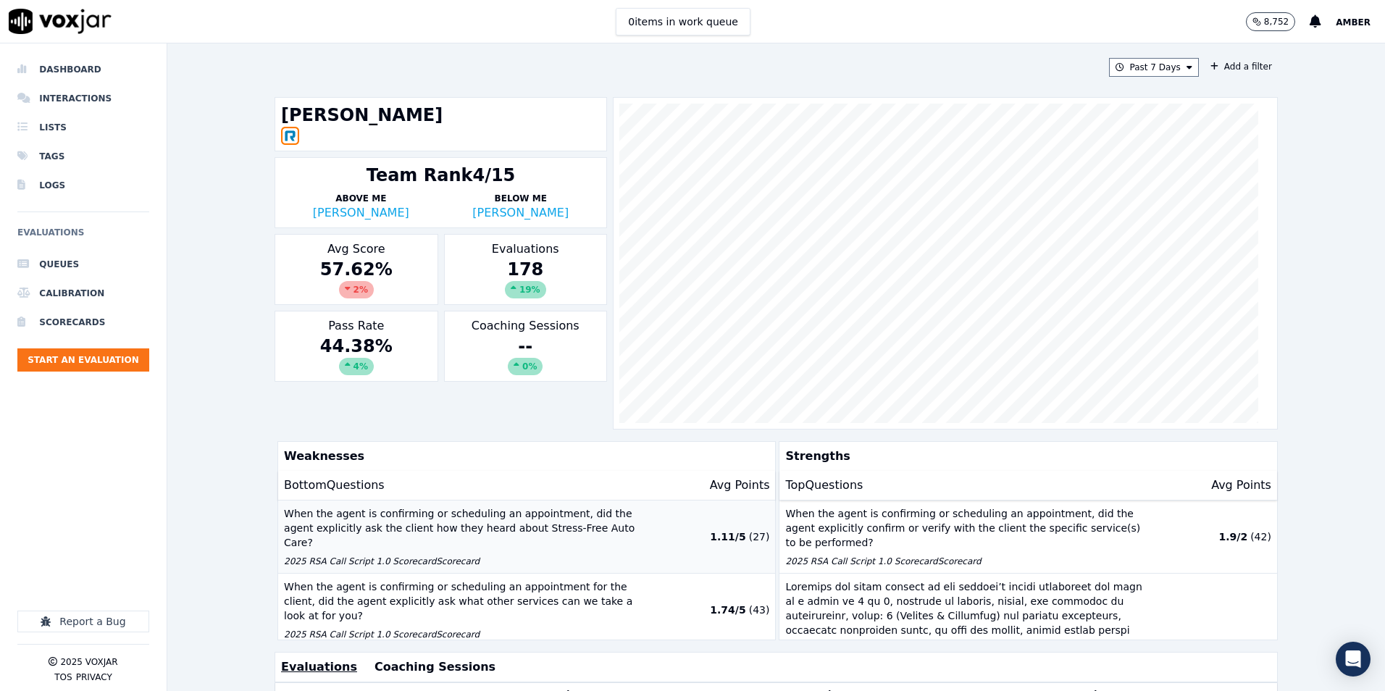 Image resolution: width=1385 pixels, height=691 pixels. Describe the element at coordinates (1241, 67) in the screenshot. I see `button: Add a filter` at that location.